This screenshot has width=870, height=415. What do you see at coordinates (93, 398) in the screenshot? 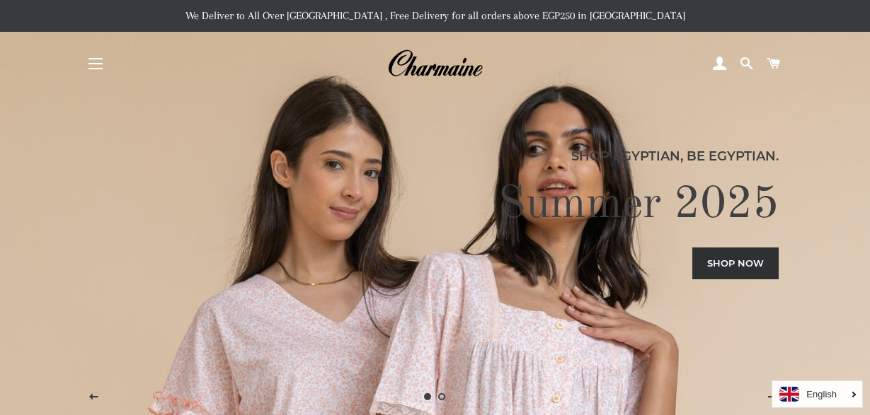
I see `button: Previous slide` at bounding box center [93, 398].